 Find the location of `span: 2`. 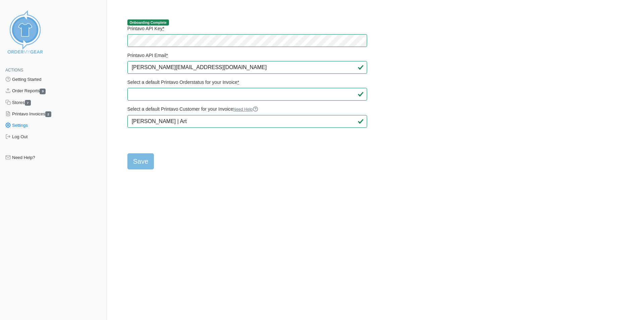

span: 2 is located at coordinates (48, 114).